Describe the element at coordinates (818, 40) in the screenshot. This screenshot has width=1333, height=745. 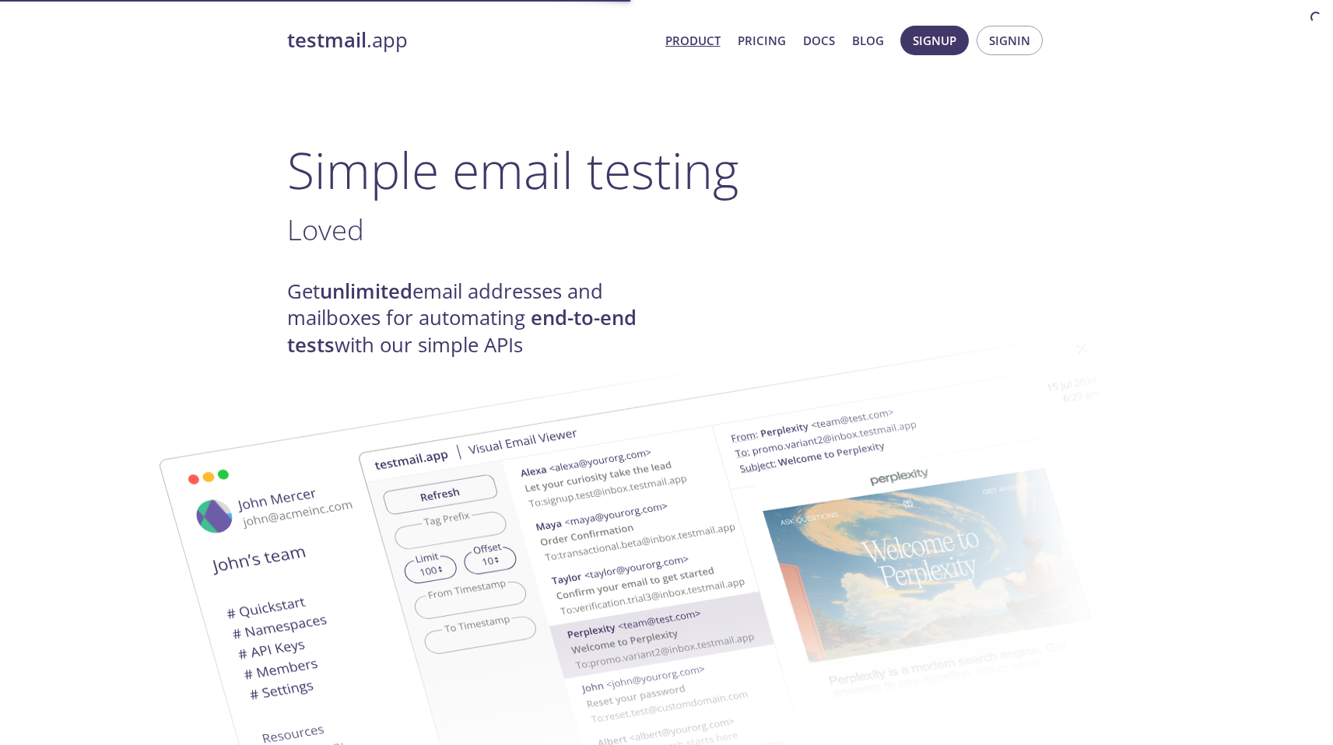
I see `a: Docs` at that location.